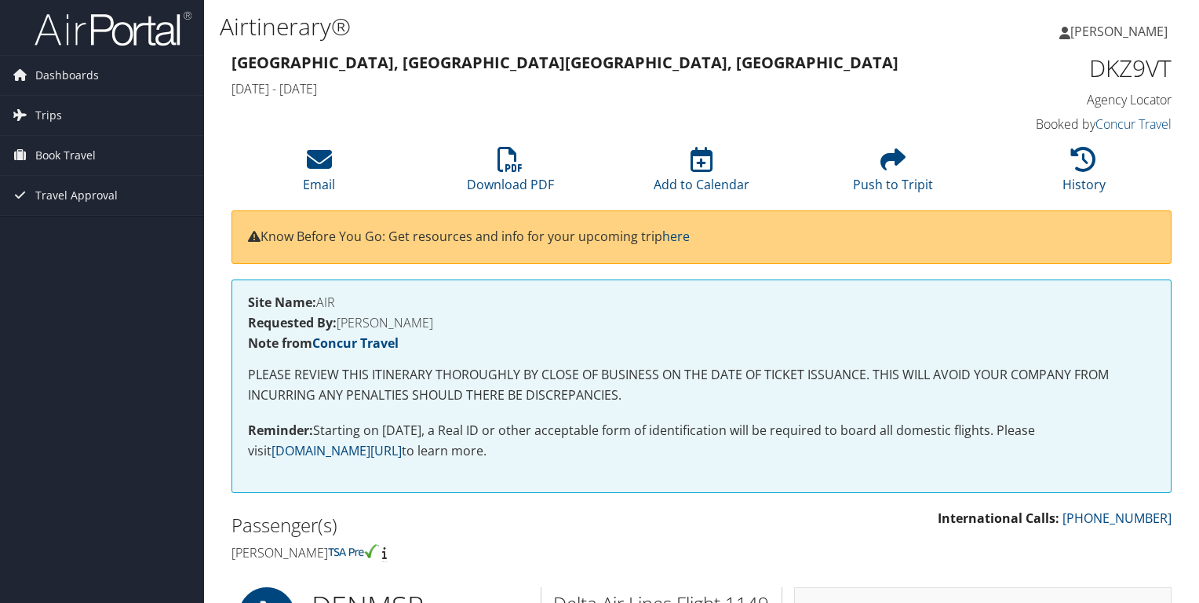 This screenshot has width=1199, height=603. Describe the element at coordinates (510, 174) in the screenshot. I see `a: Download PDF` at that location.